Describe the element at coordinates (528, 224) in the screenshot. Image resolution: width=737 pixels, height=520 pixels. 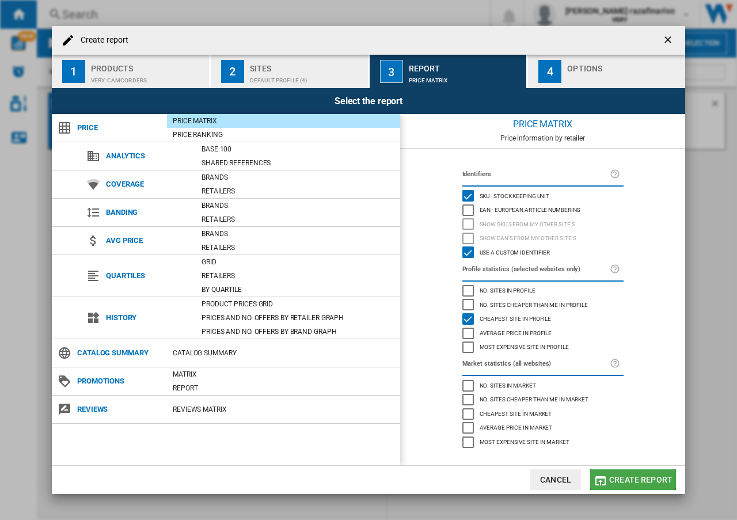
I see `span: Show SKU'S from my other site's` at that location.